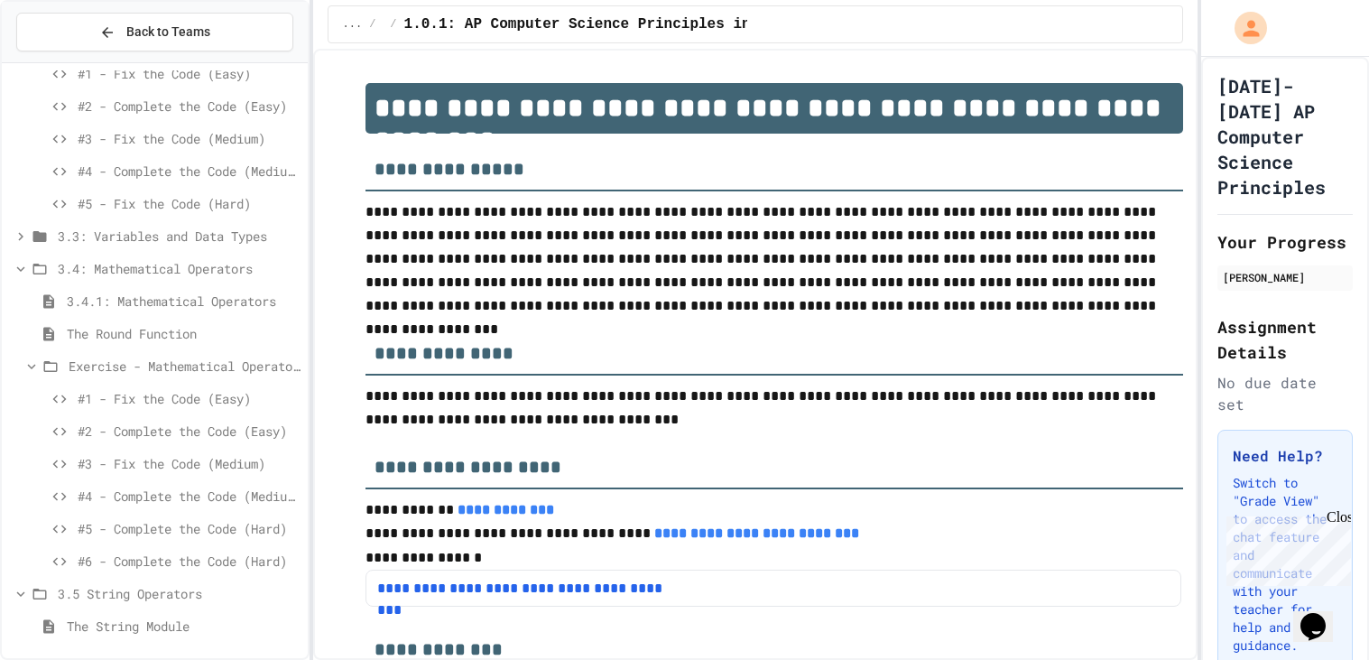 Image resolution: width=1369 pixels, height=660 pixels. I want to click on div: Chat with us now!Close, so click(66, 60).